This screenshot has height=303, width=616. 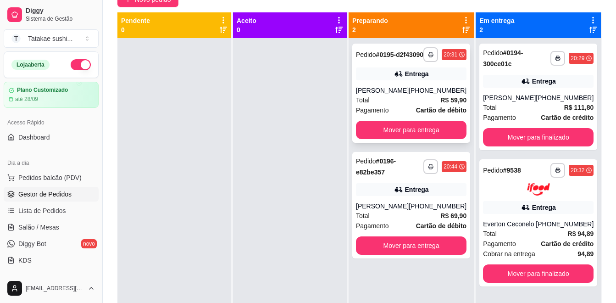 I want to click on button: Pedidos balcão (PDV), so click(x=51, y=178).